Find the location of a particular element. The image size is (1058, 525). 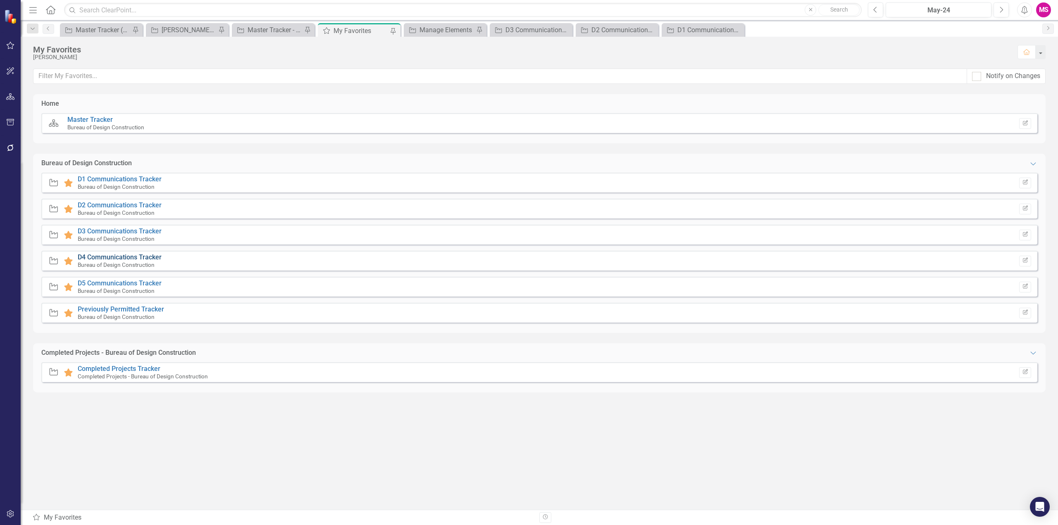

div: Manage Elements is located at coordinates (447, 30).